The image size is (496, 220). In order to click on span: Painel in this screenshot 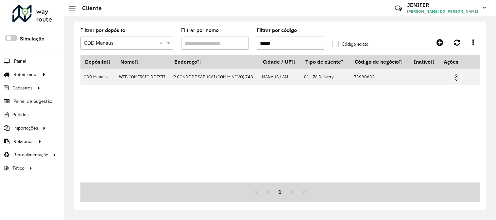, I will do `click(20, 61)`.